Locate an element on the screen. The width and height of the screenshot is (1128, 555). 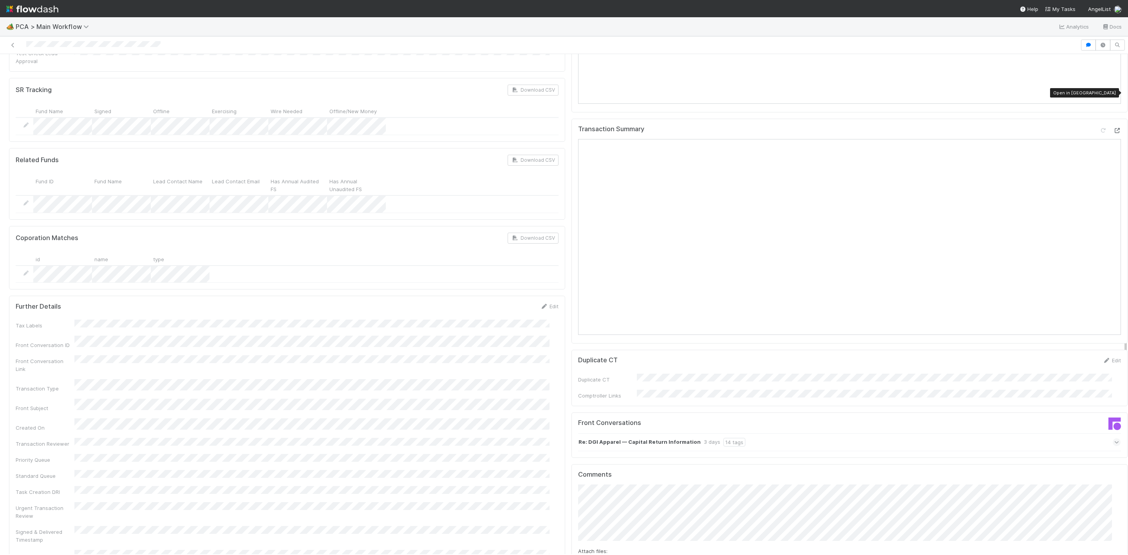
h5: Duplicate CT is located at coordinates (598, 360).